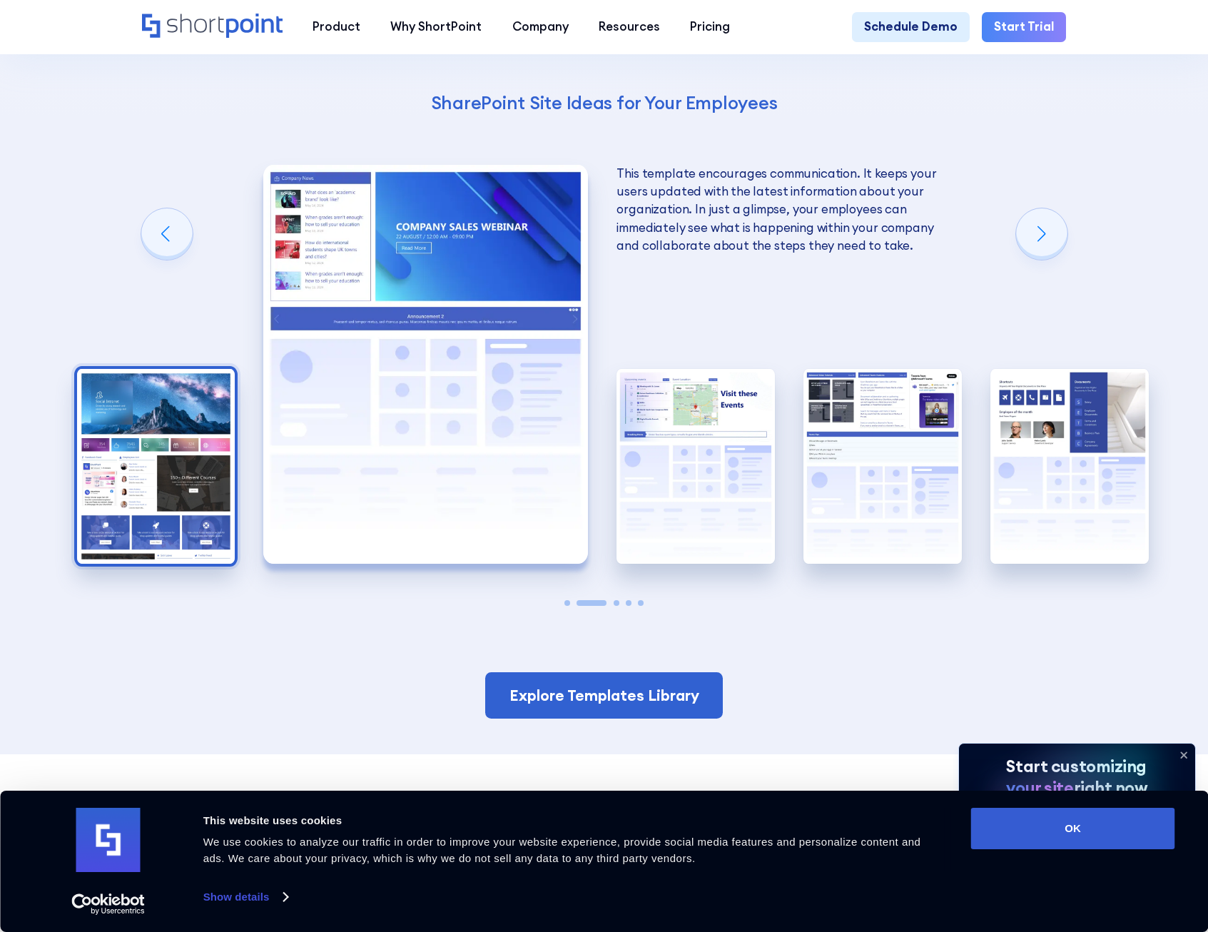  What do you see at coordinates (604, 696) in the screenshot?
I see `a: Explore Templates Library` at bounding box center [604, 696].